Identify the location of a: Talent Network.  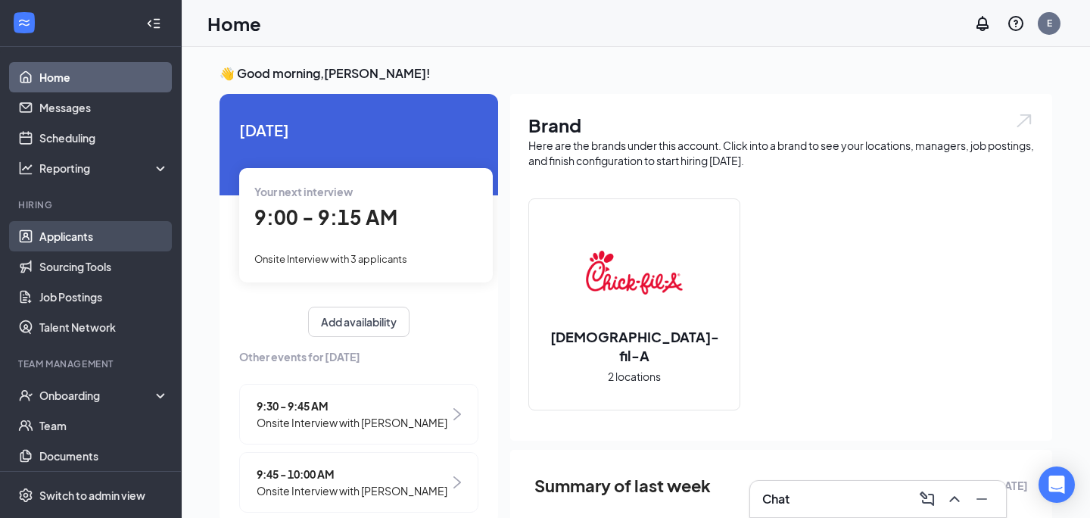
(104, 327).